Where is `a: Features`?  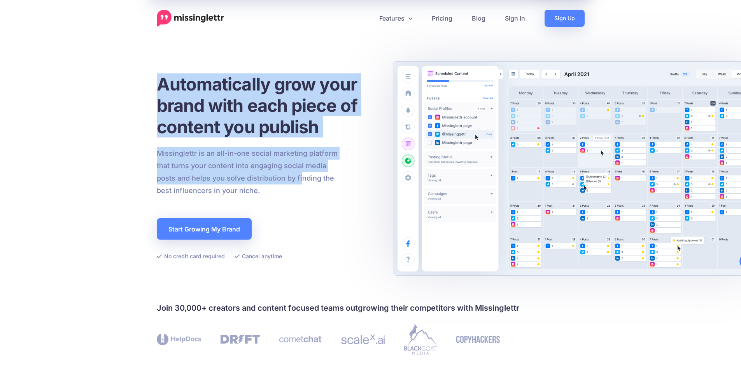 a: Features is located at coordinates (395, 18).